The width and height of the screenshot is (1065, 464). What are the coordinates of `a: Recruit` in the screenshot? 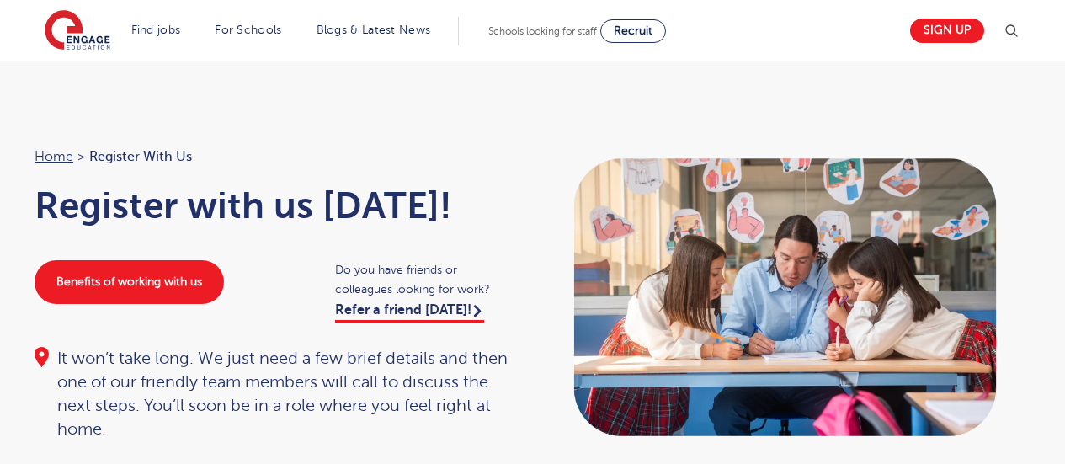 It's located at (633, 31).